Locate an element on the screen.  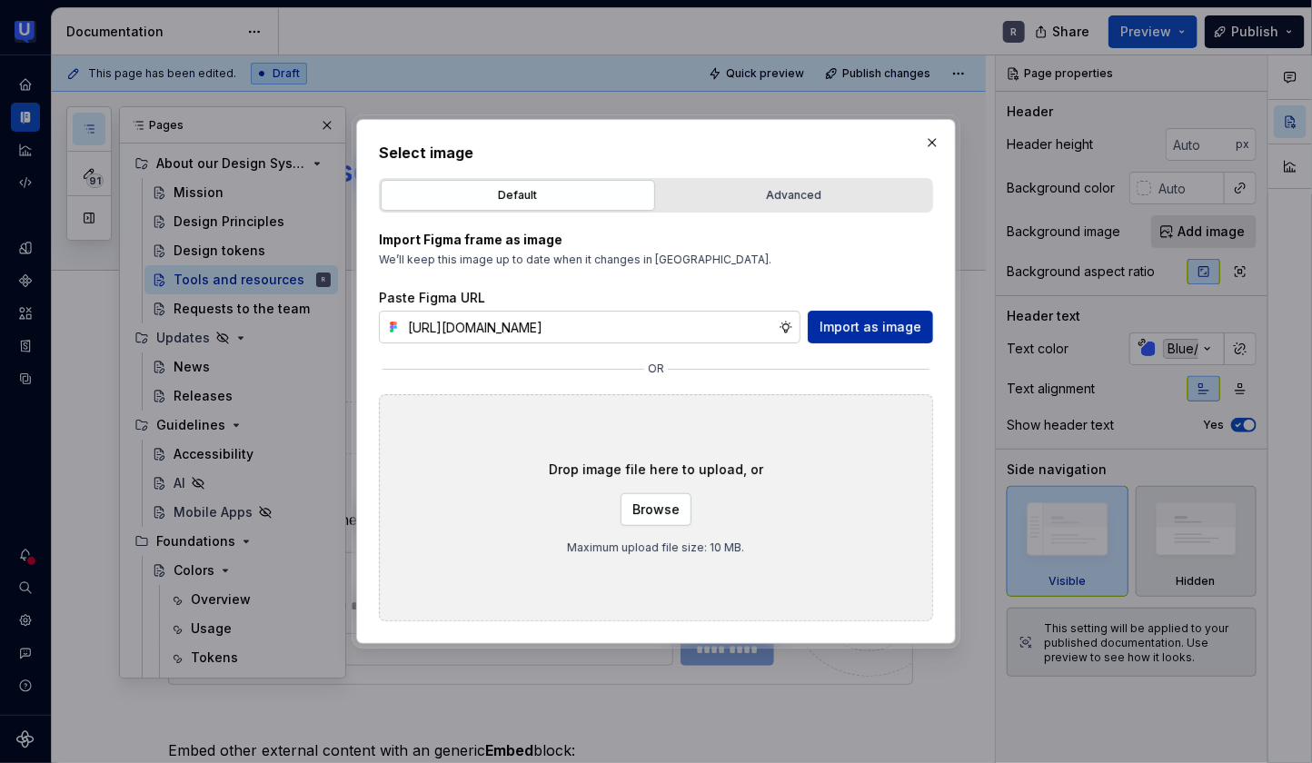
div: Default is located at coordinates (518, 195).